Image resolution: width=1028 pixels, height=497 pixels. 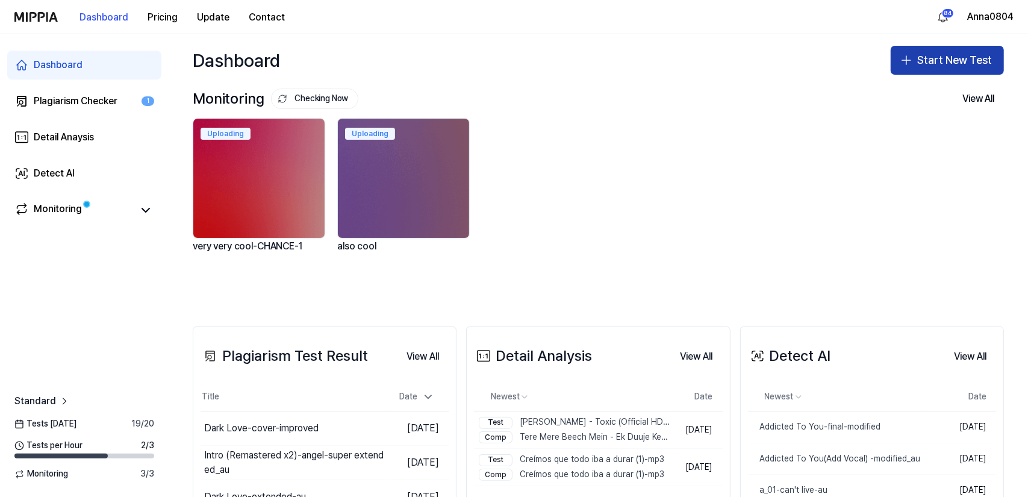 What do you see at coordinates (64, 137) in the screenshot?
I see `div: Detail Anaysis` at bounding box center [64, 137].